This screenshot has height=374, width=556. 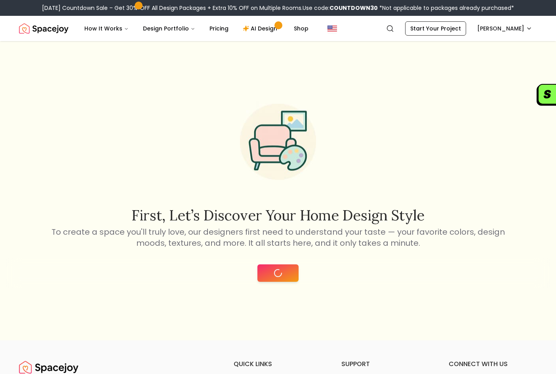 I want to click on a: AI Design, so click(x=261, y=29).